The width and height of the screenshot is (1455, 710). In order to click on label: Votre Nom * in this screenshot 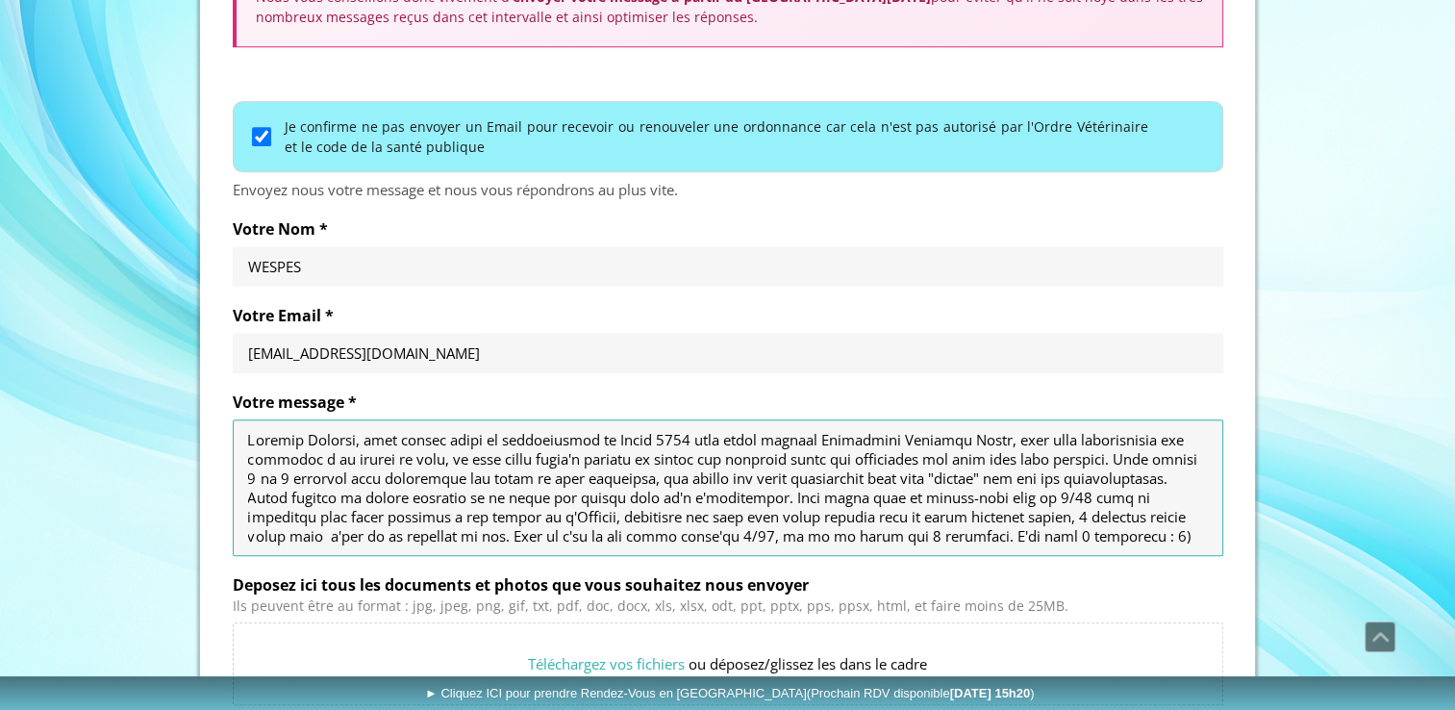, I will do `click(728, 229)`.